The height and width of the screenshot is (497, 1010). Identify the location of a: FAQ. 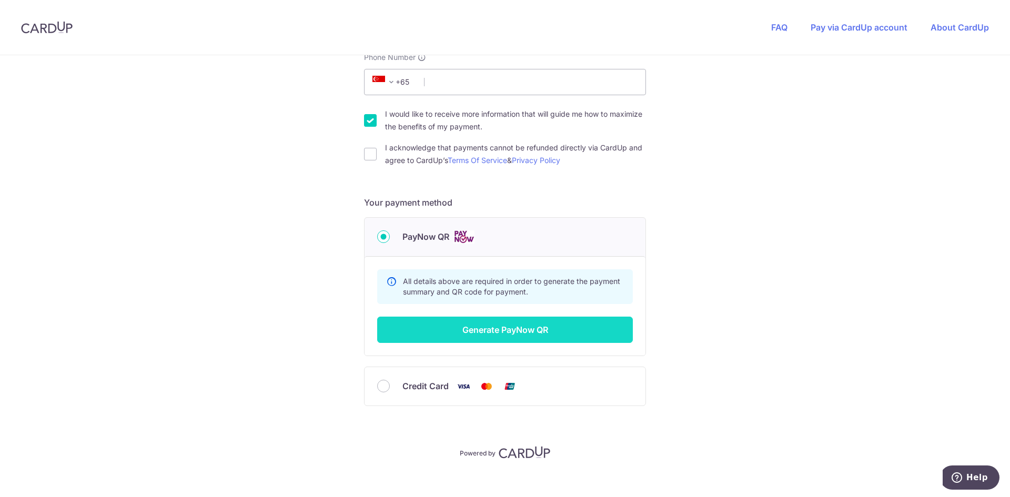
(779, 27).